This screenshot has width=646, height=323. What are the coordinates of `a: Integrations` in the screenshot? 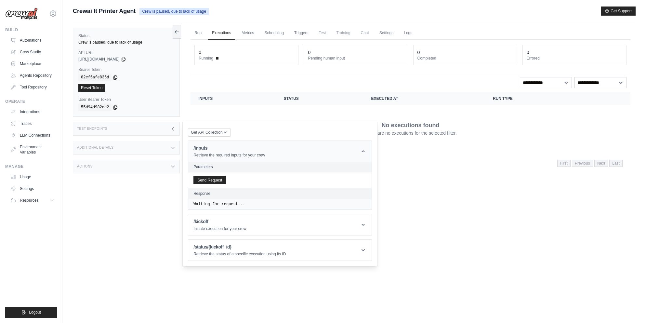 It's located at (32, 112).